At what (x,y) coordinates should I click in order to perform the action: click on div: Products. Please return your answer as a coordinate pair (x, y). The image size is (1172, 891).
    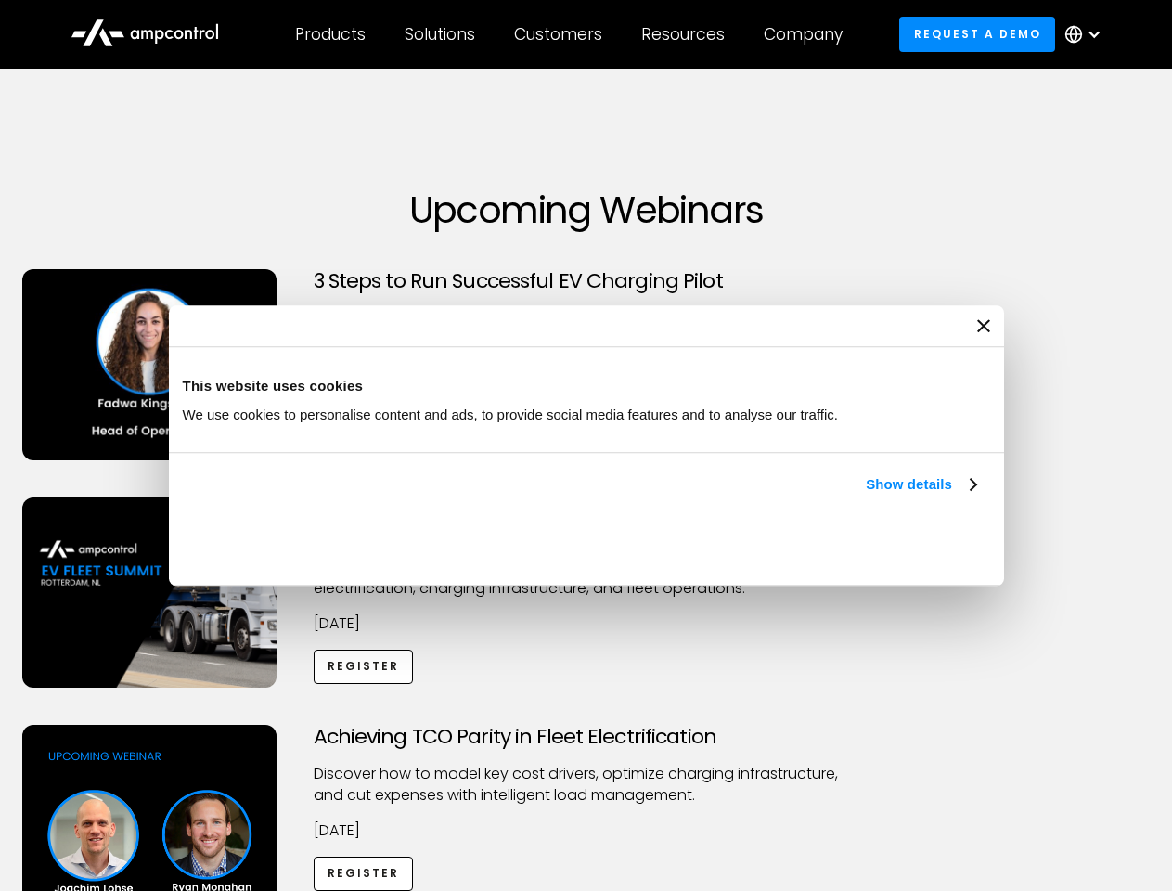
    Looking at the image, I should click on (330, 34).